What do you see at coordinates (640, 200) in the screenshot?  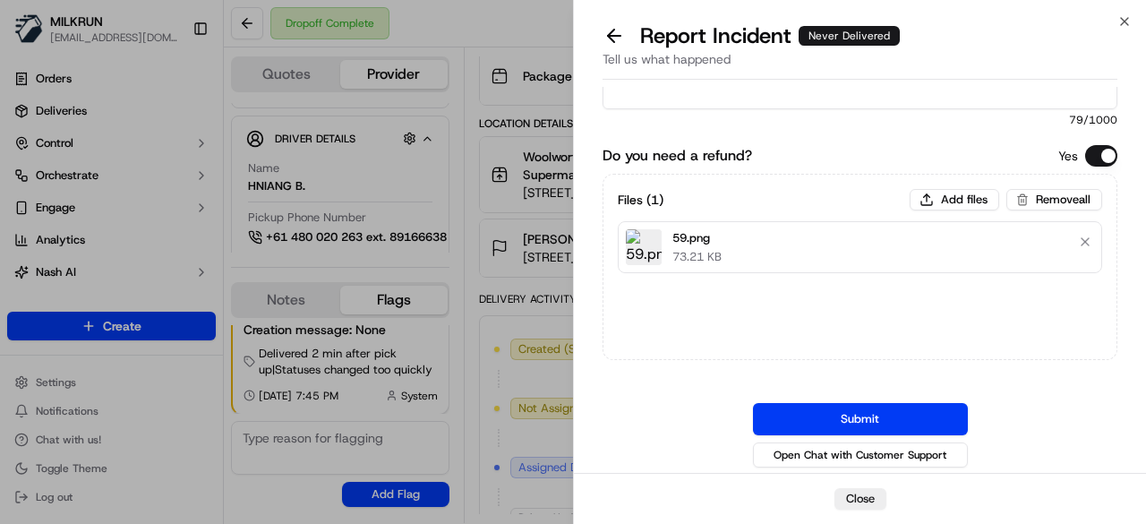 I see `h3: Files ( 1 )` at bounding box center [640, 200].